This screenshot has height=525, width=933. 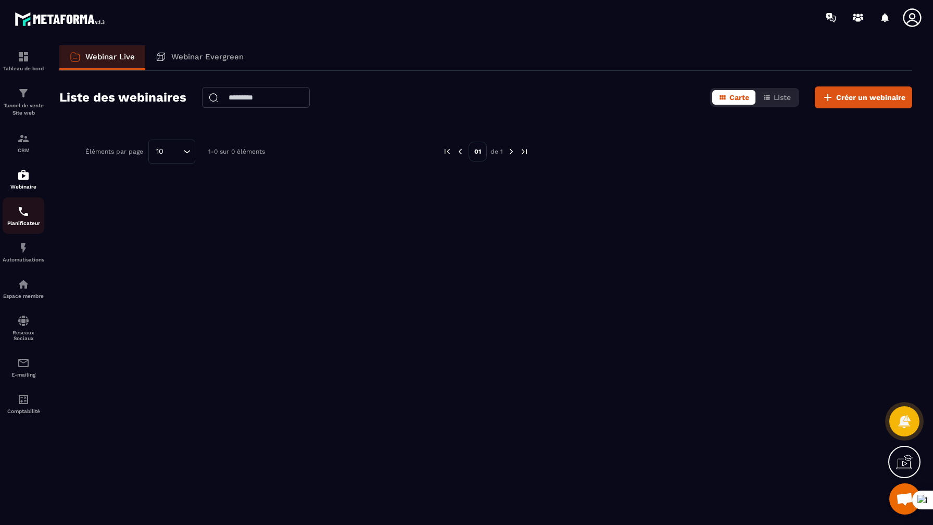 What do you see at coordinates (23, 399) in the screenshot?
I see `img: accountant` at bounding box center [23, 399].